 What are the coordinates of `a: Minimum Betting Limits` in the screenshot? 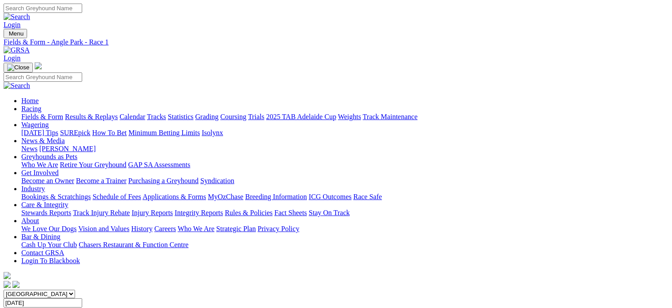 It's located at (164, 132).